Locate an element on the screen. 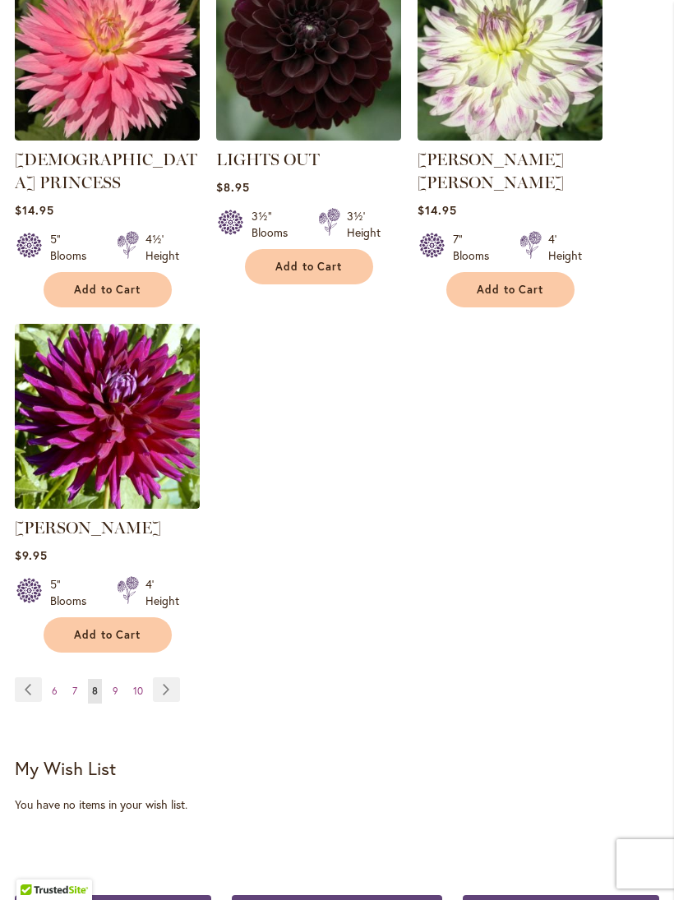 The width and height of the screenshot is (674, 900). a: 10 is located at coordinates (138, 692).